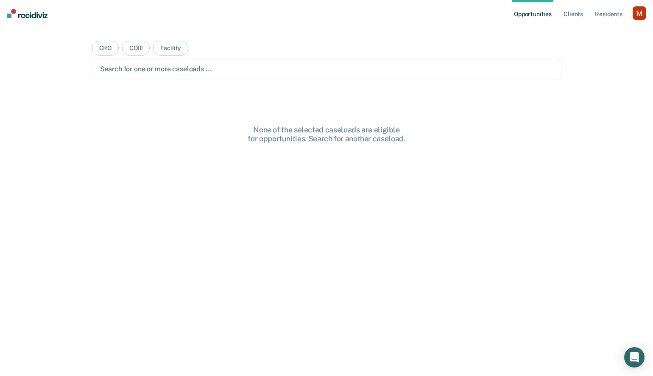 The width and height of the screenshot is (653, 376). What do you see at coordinates (27, 14) in the screenshot?
I see `img: Recidiviz` at bounding box center [27, 14].